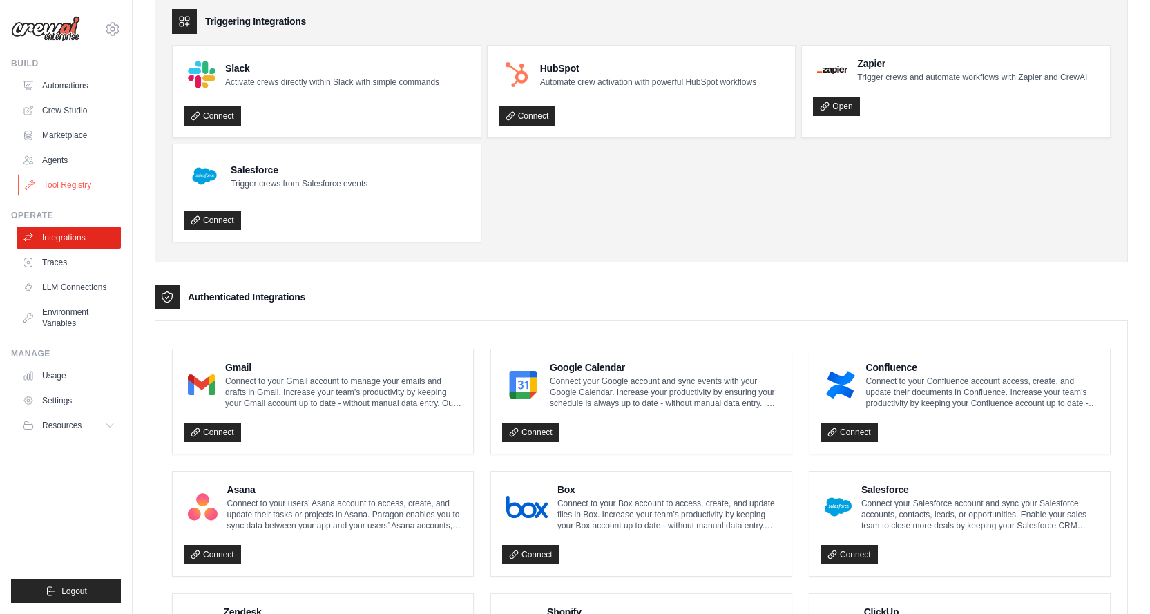 This screenshot has width=1150, height=614. I want to click on h4: Zapier, so click(972, 64).